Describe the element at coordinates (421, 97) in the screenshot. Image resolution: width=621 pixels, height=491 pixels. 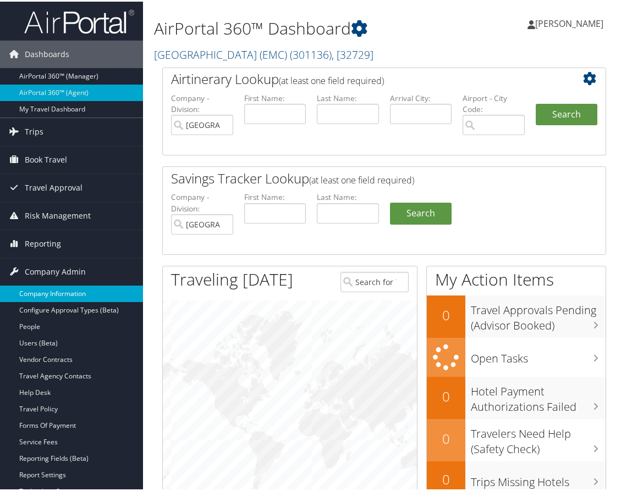
I see `label: Arrival City:` at that location.